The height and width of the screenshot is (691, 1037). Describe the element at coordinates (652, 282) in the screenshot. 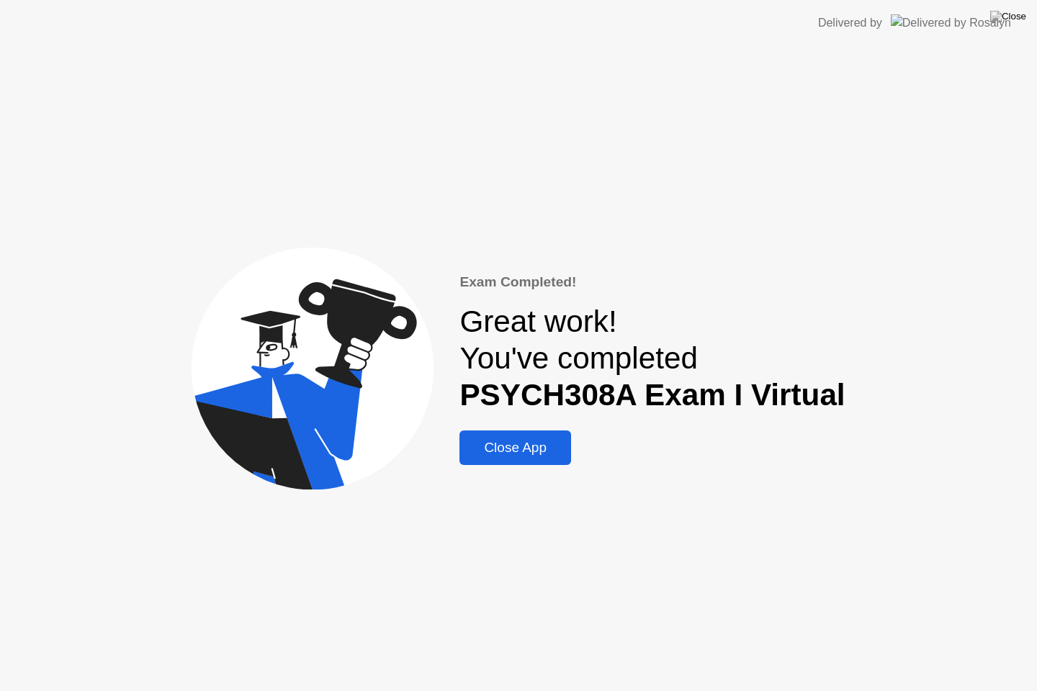

I see `div: Exam Completed!` at that location.